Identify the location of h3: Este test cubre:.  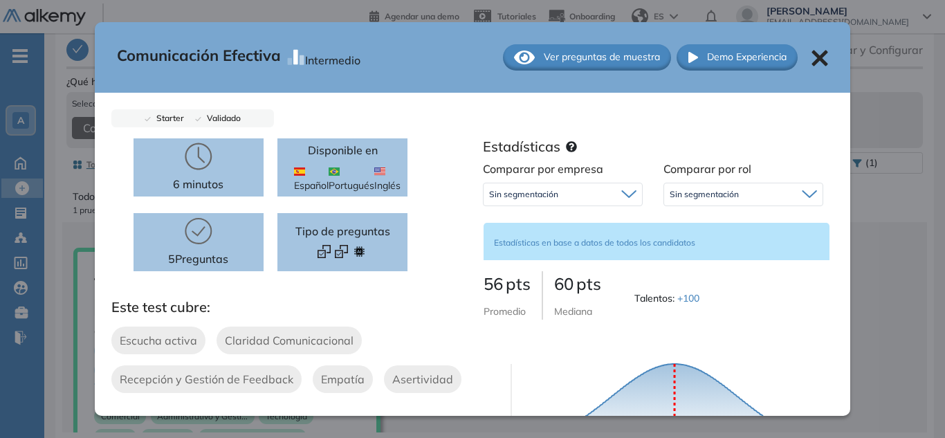
(292, 307).